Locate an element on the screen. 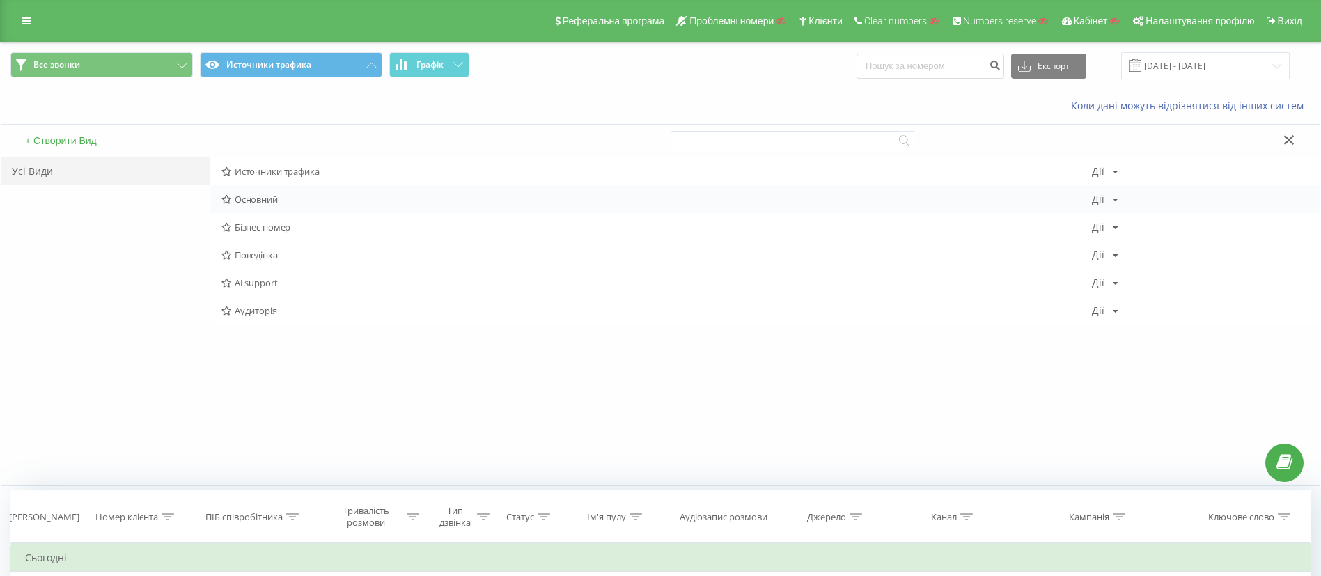 The width and height of the screenshot is (1321, 576). span: Поведінка is located at coordinates (656, 255).